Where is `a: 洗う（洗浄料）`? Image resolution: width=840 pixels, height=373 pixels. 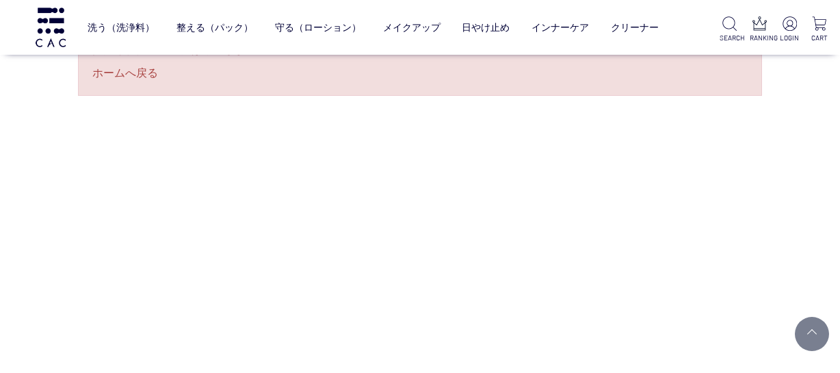
a: 洗う（洗浄料） is located at coordinates (121, 27).